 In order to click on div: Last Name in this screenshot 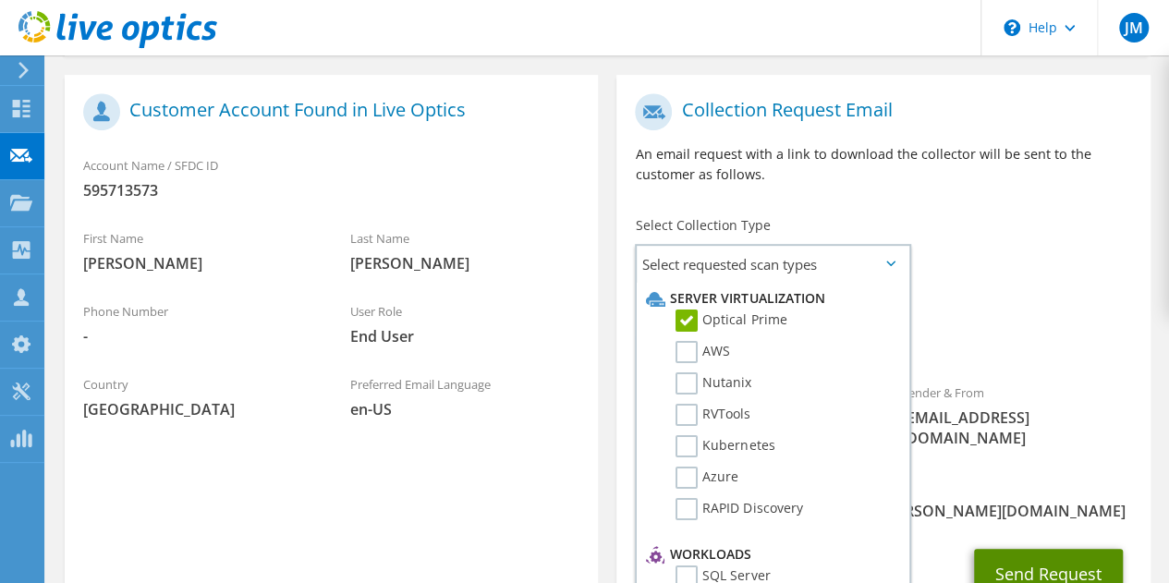, I will do `click(465, 250)`.